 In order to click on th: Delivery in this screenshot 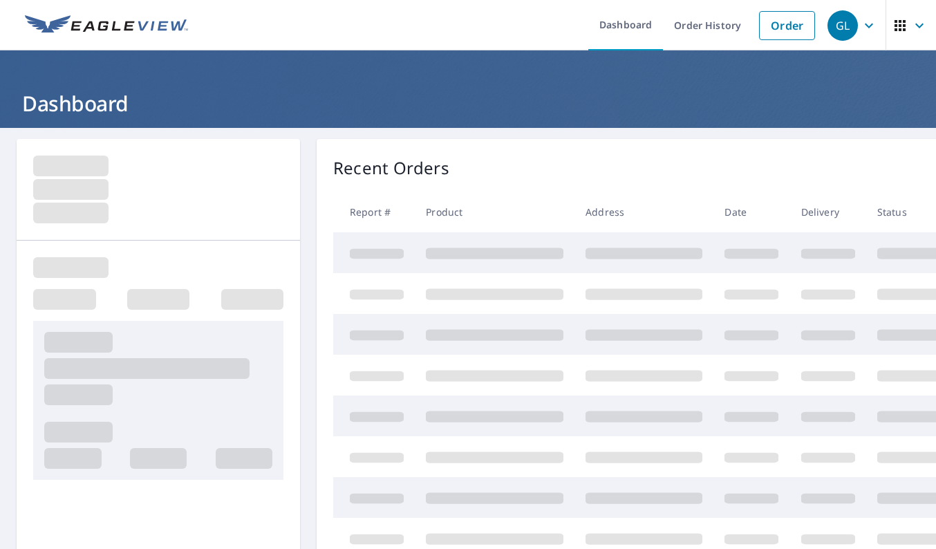, I will do `click(829, 212)`.